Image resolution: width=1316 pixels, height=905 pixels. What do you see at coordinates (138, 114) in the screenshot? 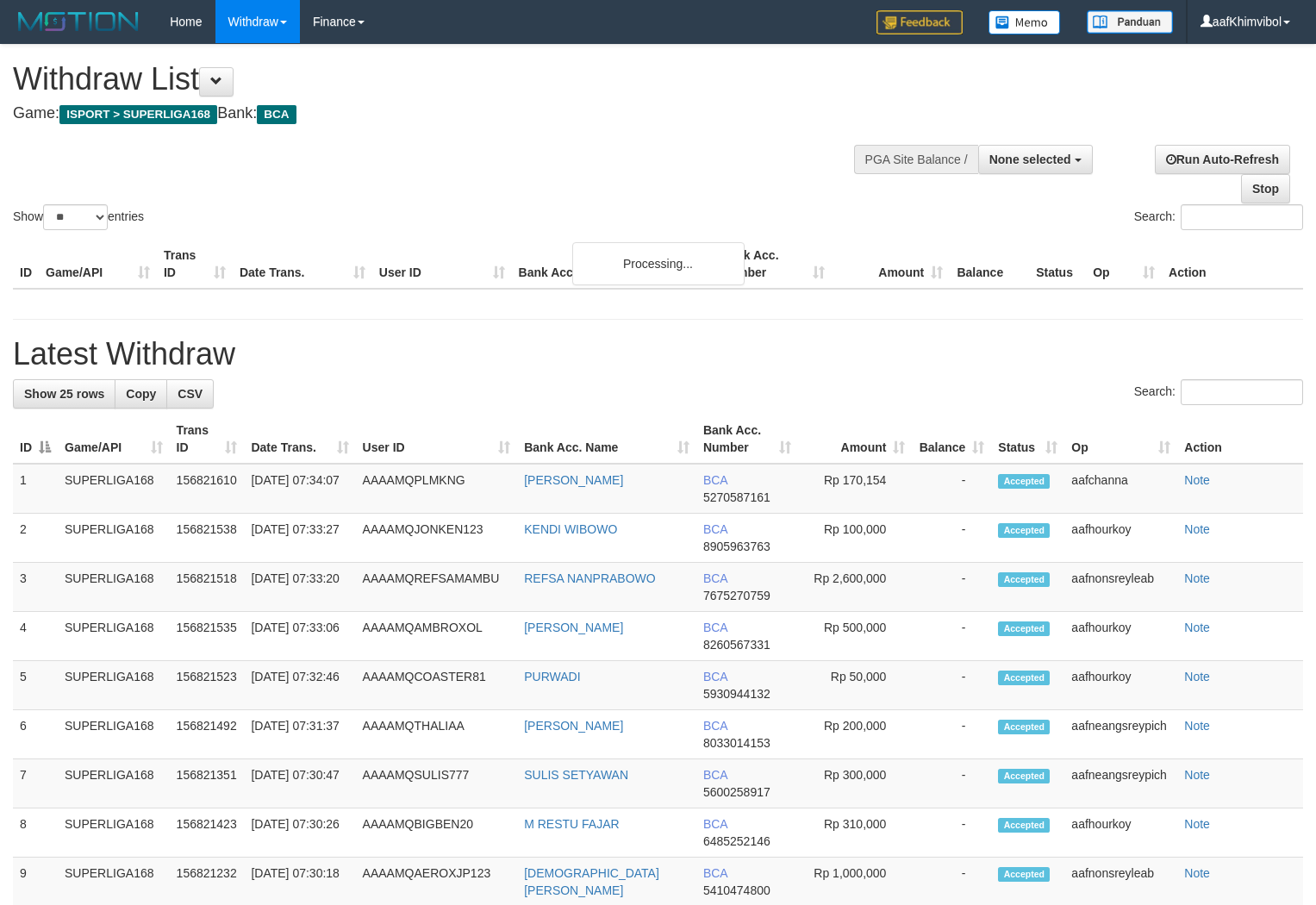
I see `span: ISPORT > SUPERLIGA168` at bounding box center [138, 114].